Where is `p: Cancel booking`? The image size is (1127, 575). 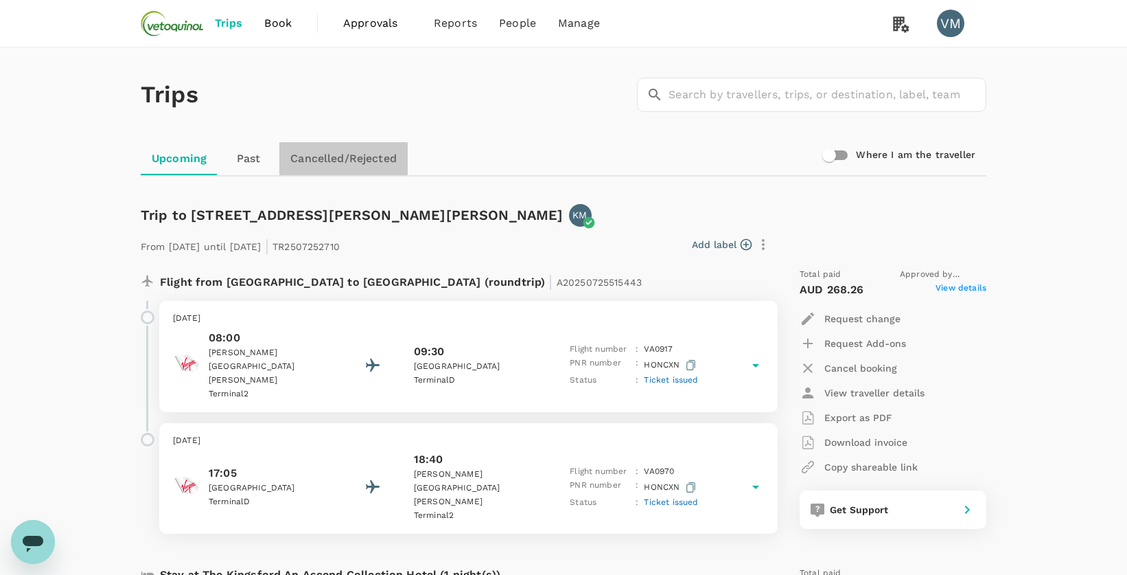 p: Cancel booking is located at coordinates (861, 368).